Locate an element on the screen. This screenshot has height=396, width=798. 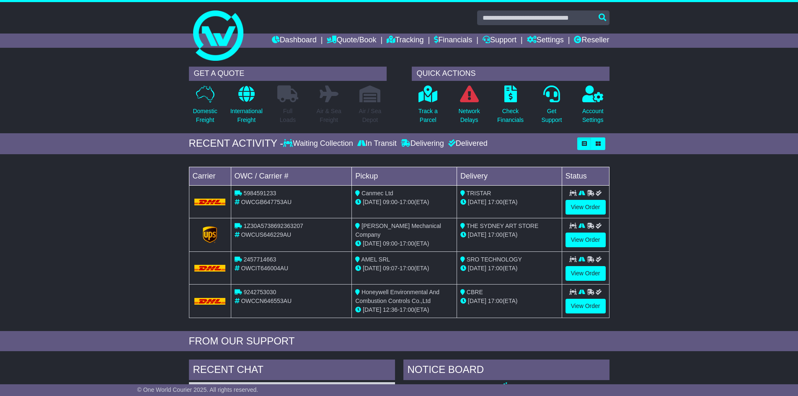
div: Delivering is located at coordinates (422, 144).